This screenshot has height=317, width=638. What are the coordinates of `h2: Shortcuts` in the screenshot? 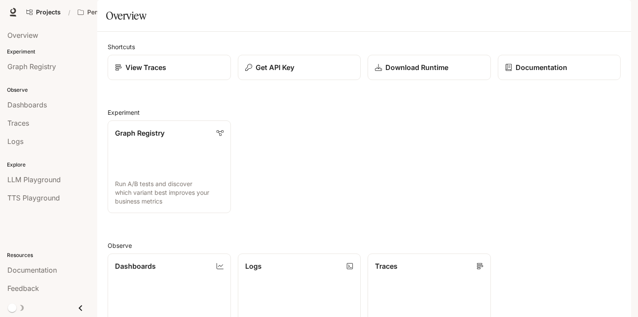 It's located at (364, 46).